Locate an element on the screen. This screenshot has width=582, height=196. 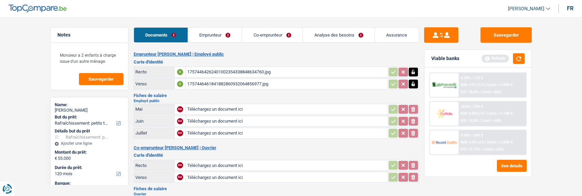
a: Analyse des besoins is located at coordinates (338, 35).